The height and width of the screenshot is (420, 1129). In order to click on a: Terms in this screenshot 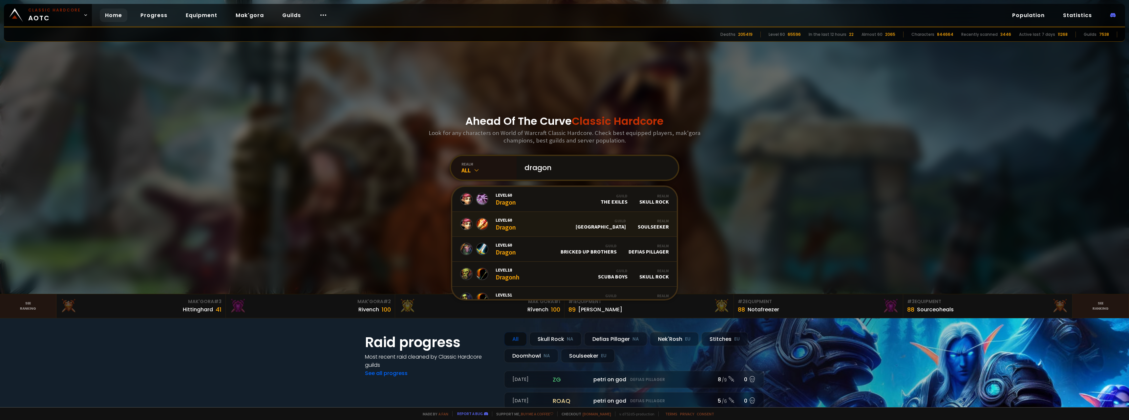, I will do `click(671, 414)`.